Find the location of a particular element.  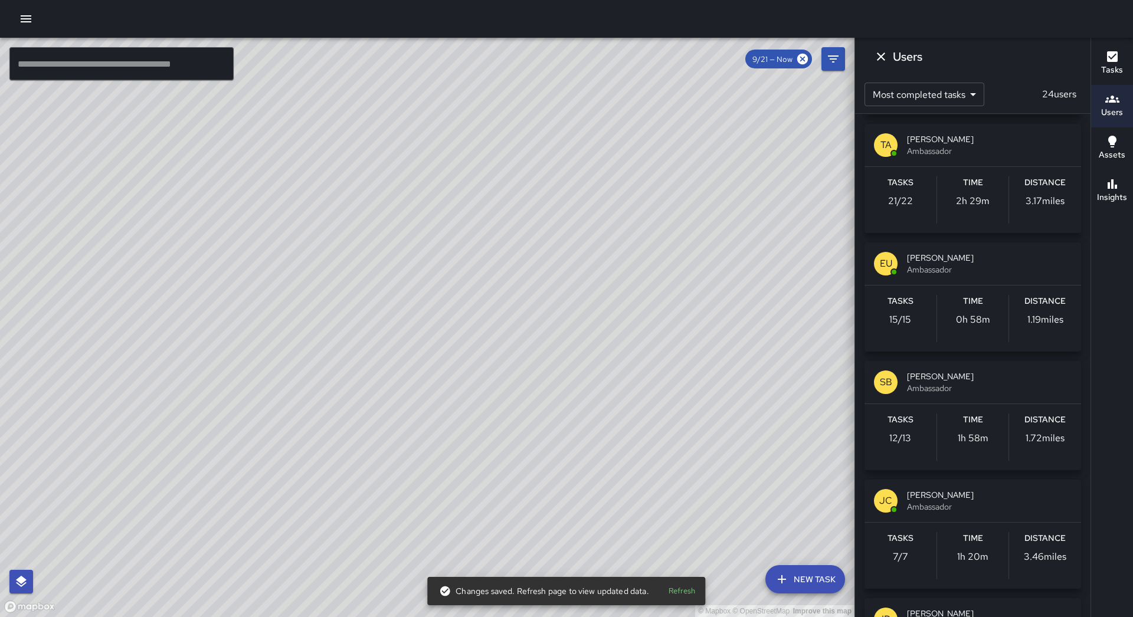

button: Assets is located at coordinates (1112, 149).